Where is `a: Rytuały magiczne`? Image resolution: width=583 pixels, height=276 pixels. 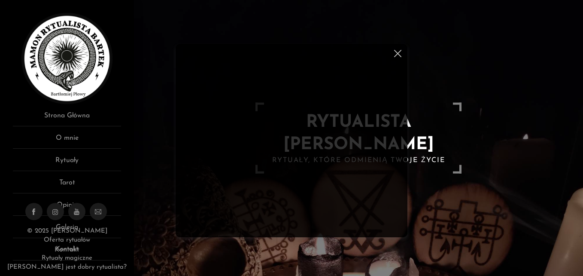
a: Rytuały magiczne is located at coordinates (67, 258).